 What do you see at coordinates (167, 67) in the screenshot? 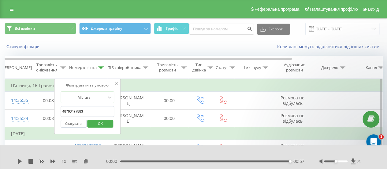
I see `div: Тривалість розмови` at bounding box center [167, 67].